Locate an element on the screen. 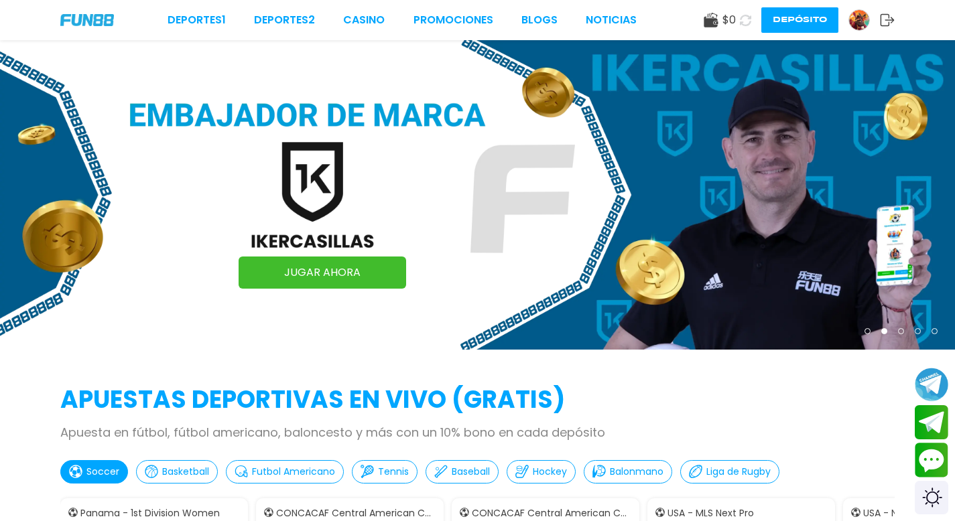 This screenshot has height=521, width=955. p: Soccer is located at coordinates (103, 472).